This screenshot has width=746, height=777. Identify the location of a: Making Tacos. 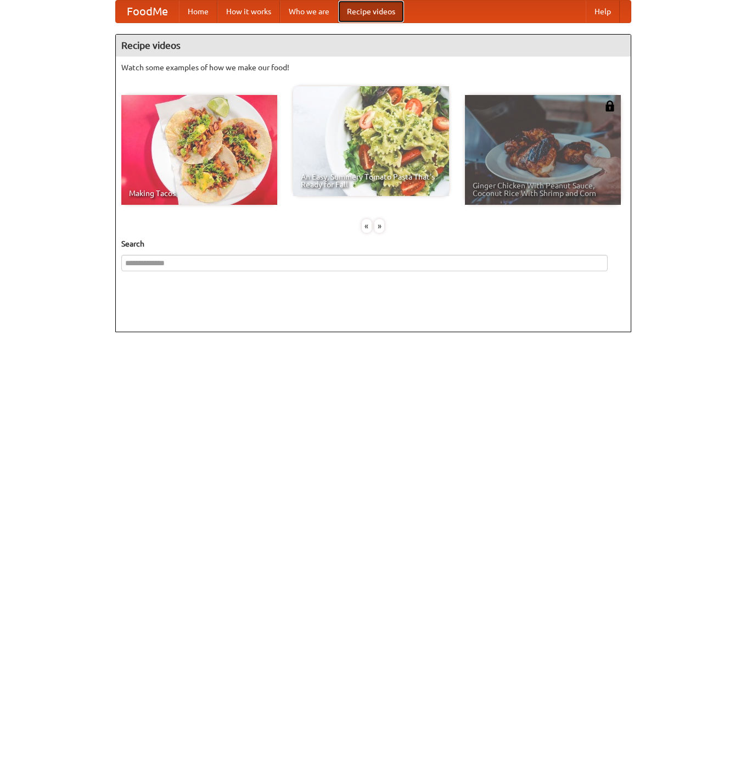
(199, 150).